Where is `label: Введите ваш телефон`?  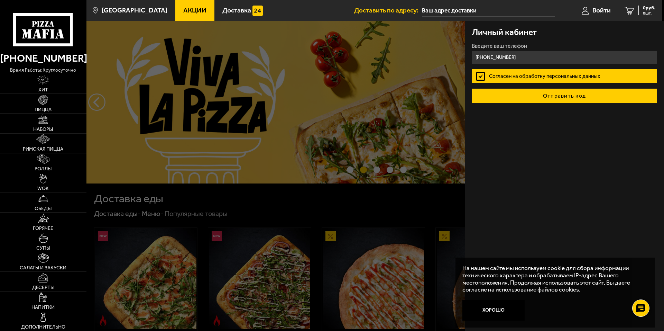
label: Введите ваш телефон is located at coordinates (564, 46).